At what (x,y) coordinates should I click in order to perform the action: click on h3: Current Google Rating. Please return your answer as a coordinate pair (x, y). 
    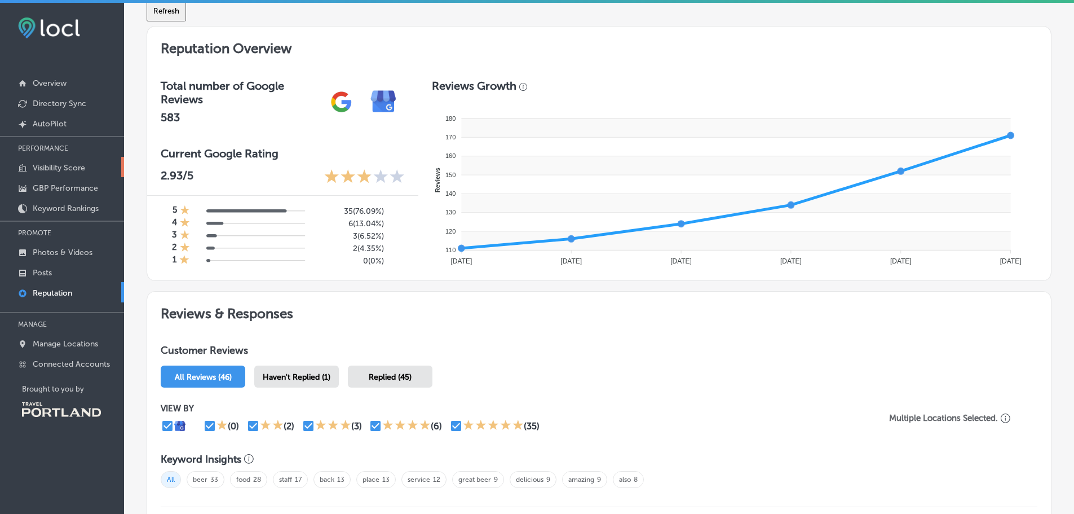
    Looking at the image, I should click on (282, 153).